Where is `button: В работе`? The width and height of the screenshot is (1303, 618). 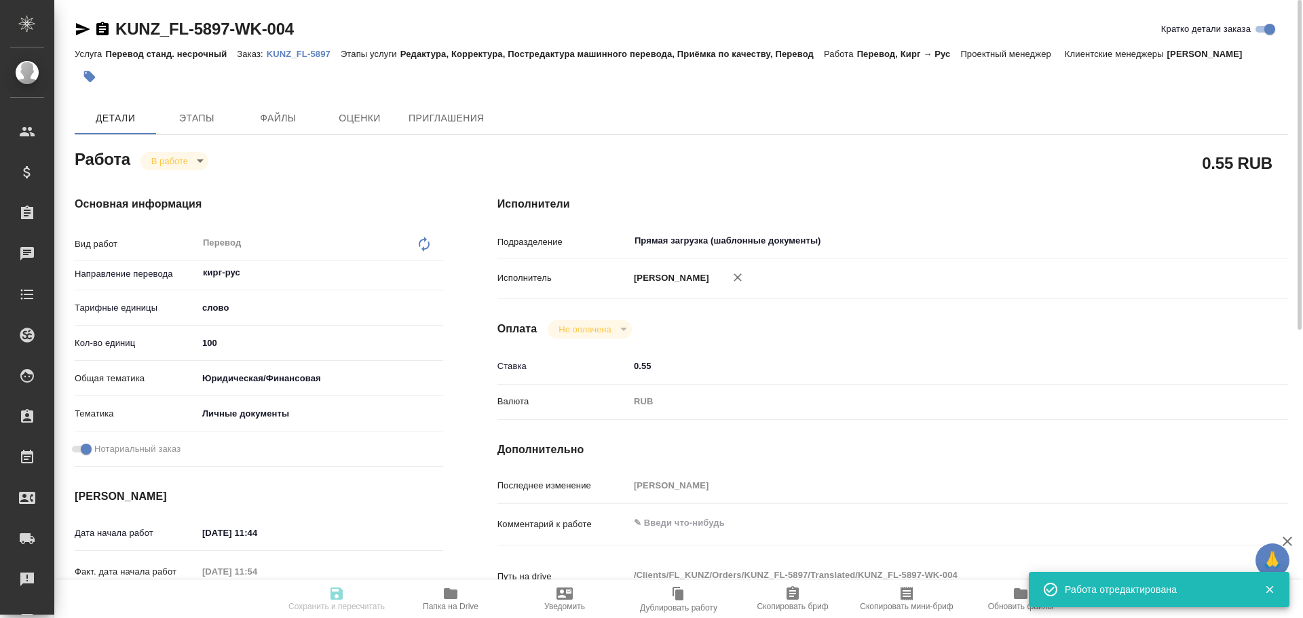
button: В работе is located at coordinates (170, 161).